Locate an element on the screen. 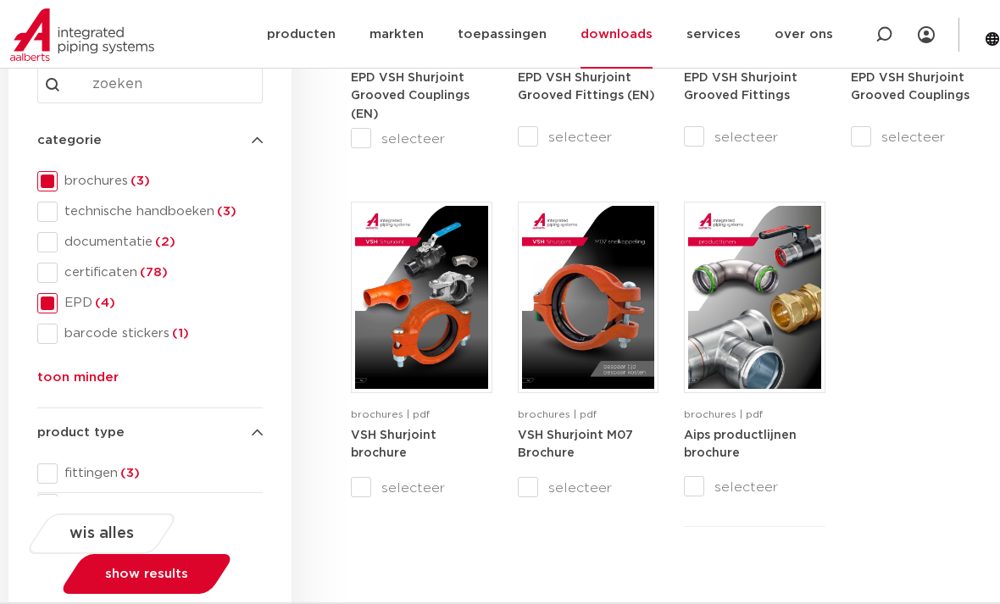  span: brochures is located at coordinates (160, 181).